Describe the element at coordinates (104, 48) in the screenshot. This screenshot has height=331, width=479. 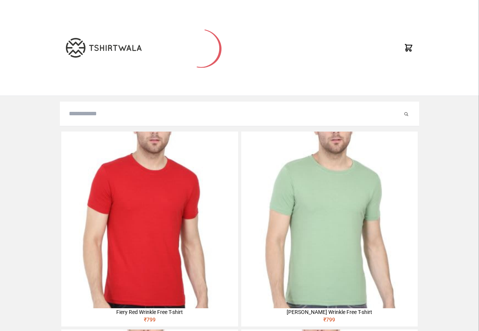
I see `img: TW-LOGO-400-104.png` at that location.